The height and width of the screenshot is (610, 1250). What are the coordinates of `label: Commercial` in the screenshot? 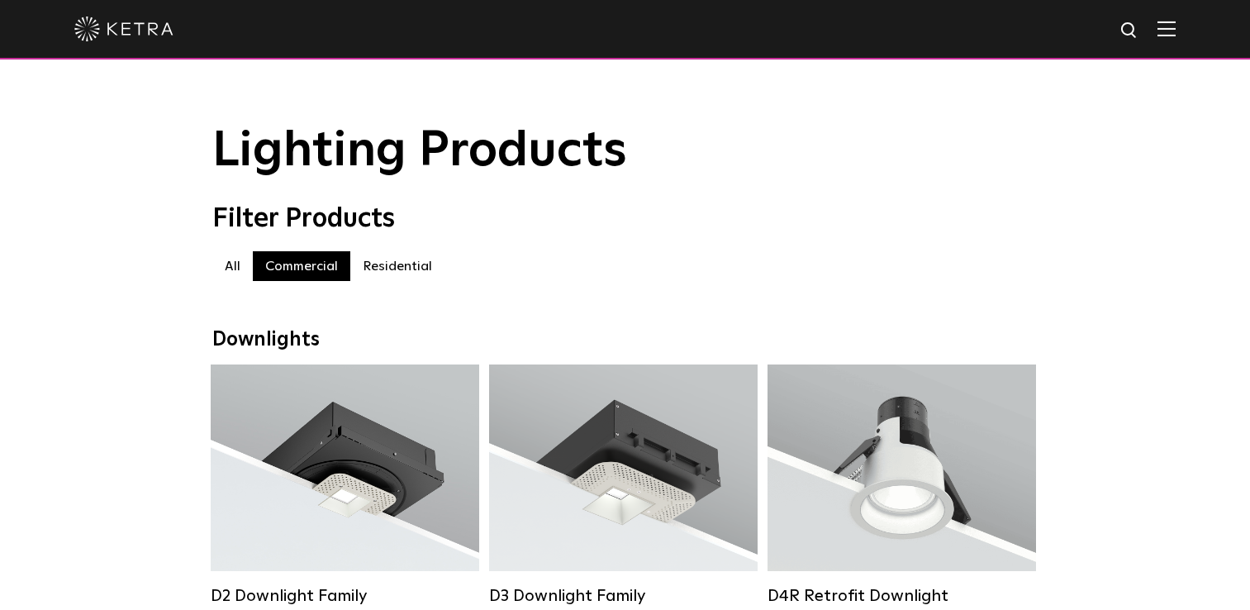 It's located at (301, 266).